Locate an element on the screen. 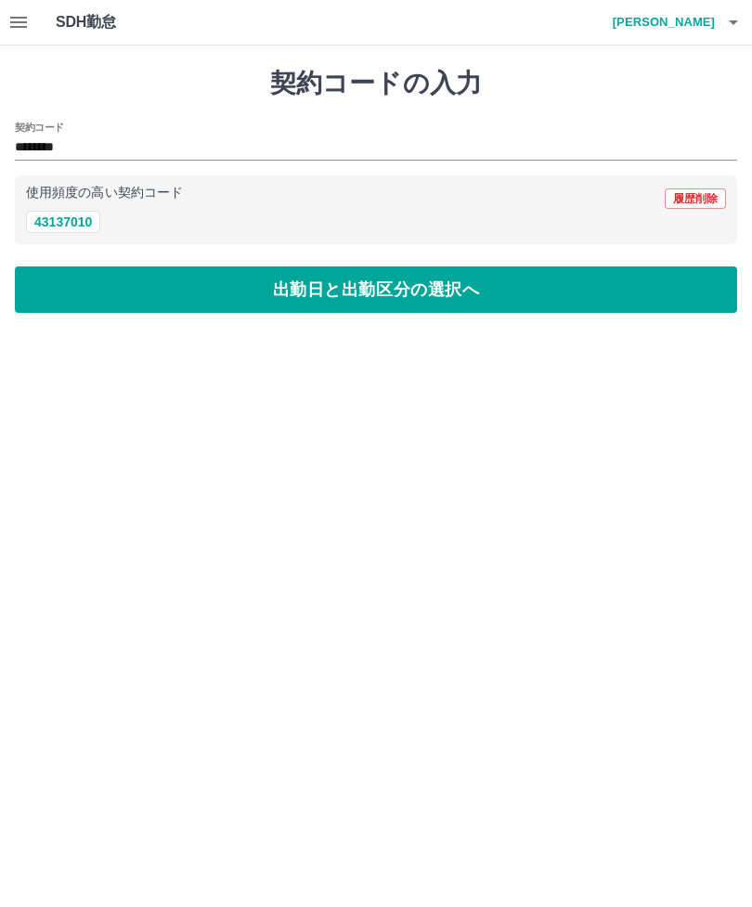 This screenshot has width=752, height=907. p: 使用頻度の高い契約コード is located at coordinates (104, 193).